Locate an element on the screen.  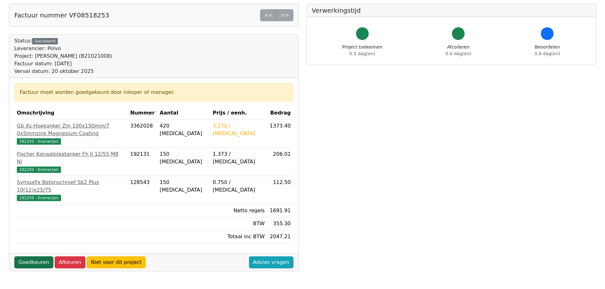
td: Netto regels is located at coordinates (238, 211).